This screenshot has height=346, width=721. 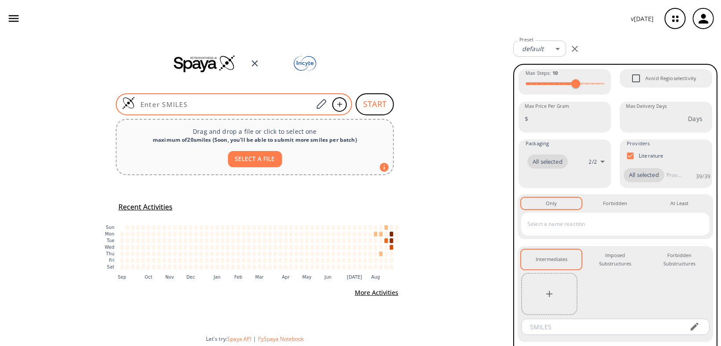 I want to click on text: Dec, so click(x=191, y=277).